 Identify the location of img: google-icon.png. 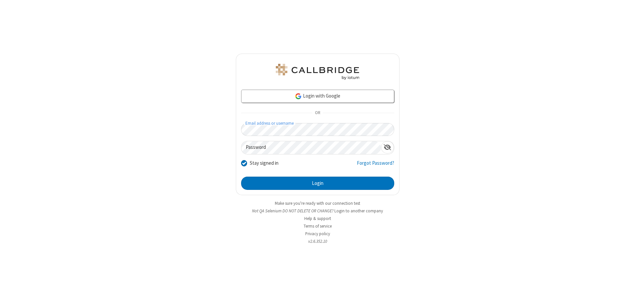
(298, 96).